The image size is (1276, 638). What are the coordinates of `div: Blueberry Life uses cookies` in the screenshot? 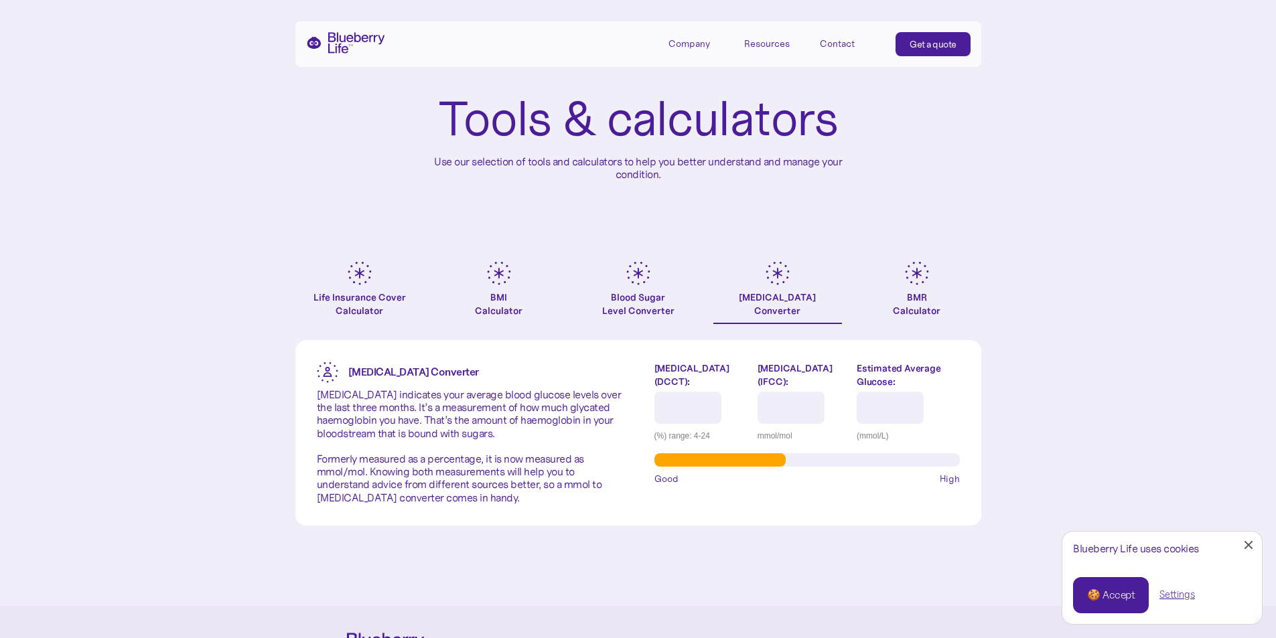 It's located at (1162, 548).